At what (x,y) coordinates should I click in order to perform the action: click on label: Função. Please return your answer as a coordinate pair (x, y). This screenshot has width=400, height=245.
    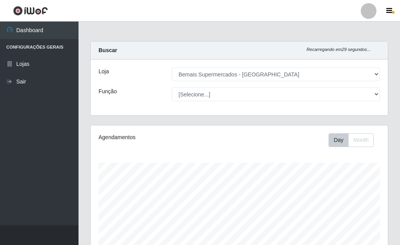
    Looking at the image, I should click on (108, 91).